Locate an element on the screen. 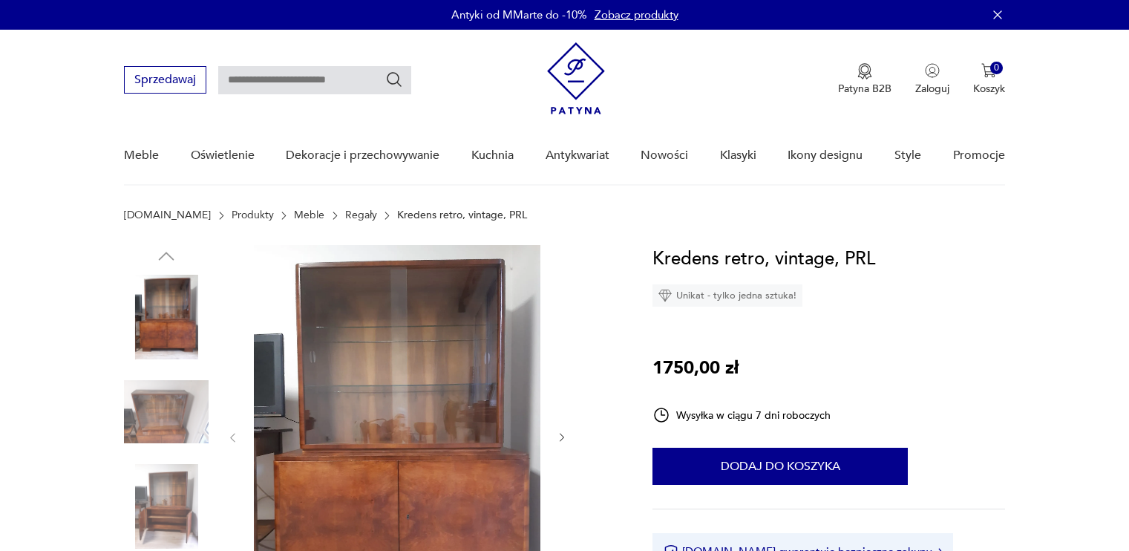  a: Ikona medaluPatyna B2B is located at coordinates (864, 79).